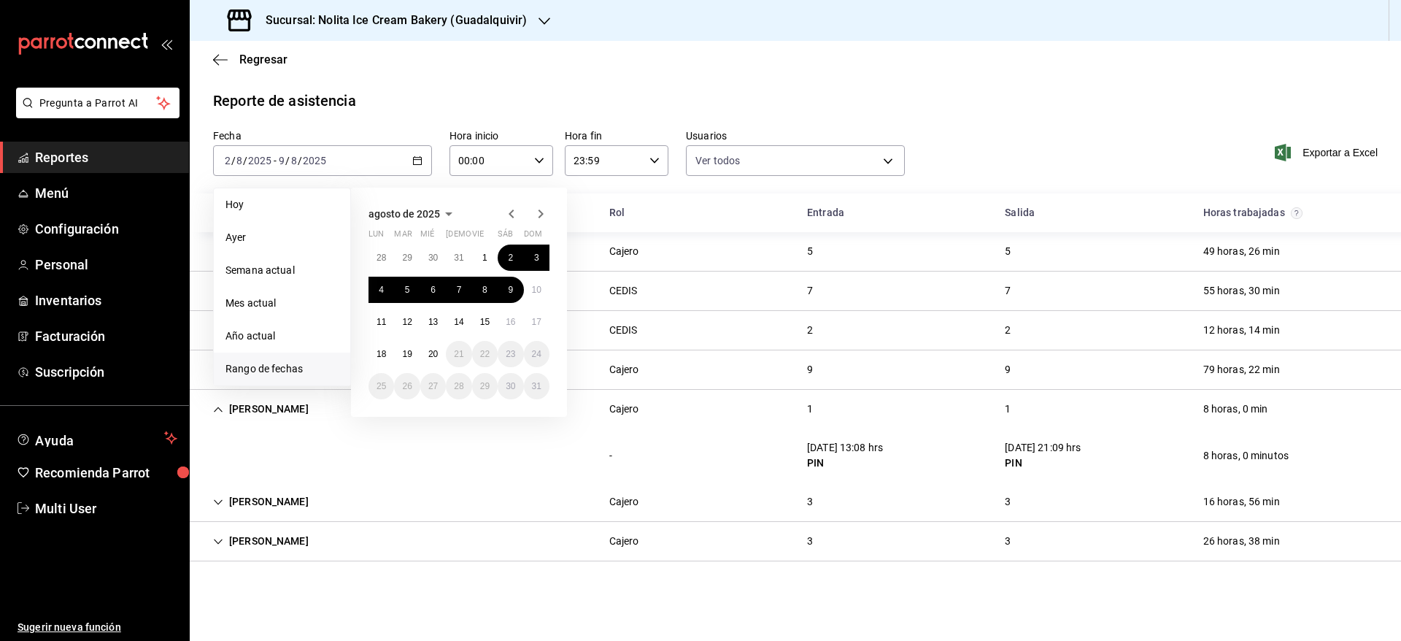 The height and width of the screenshot is (641, 1401). What do you see at coordinates (404, 214) in the screenshot?
I see `span: agosto de 2025` at bounding box center [404, 214].